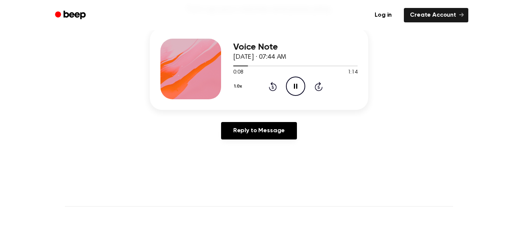 The image size is (518, 227). Describe the element at coordinates (436, 15) in the screenshot. I see `a: Create Account` at that location.